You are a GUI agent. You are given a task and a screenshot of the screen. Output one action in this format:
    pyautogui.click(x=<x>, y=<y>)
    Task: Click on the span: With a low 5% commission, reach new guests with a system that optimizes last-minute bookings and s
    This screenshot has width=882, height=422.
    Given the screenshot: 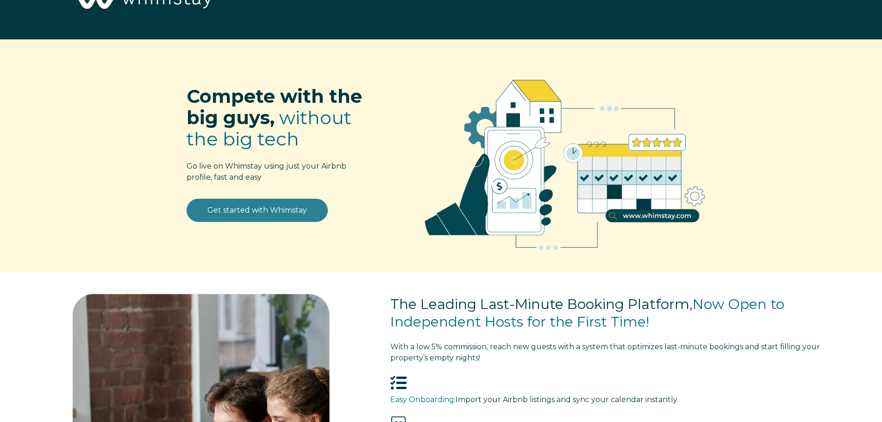 What is the action you would take?
    pyautogui.click(x=577, y=346)
    